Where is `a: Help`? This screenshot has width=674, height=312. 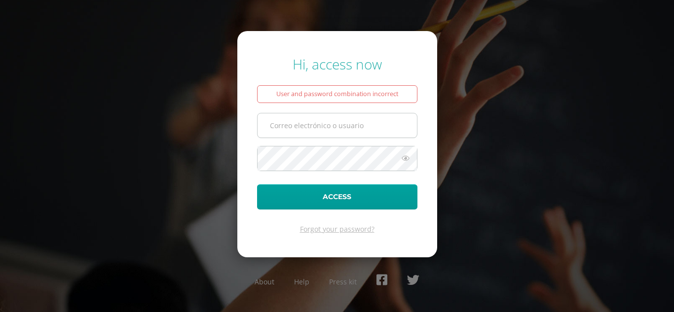
a: Help is located at coordinates (301, 282).